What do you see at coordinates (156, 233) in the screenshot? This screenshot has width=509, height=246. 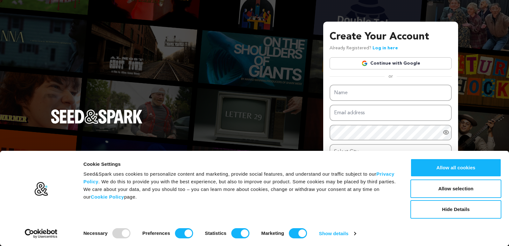 I see `strong: Preferences` at bounding box center [156, 233].